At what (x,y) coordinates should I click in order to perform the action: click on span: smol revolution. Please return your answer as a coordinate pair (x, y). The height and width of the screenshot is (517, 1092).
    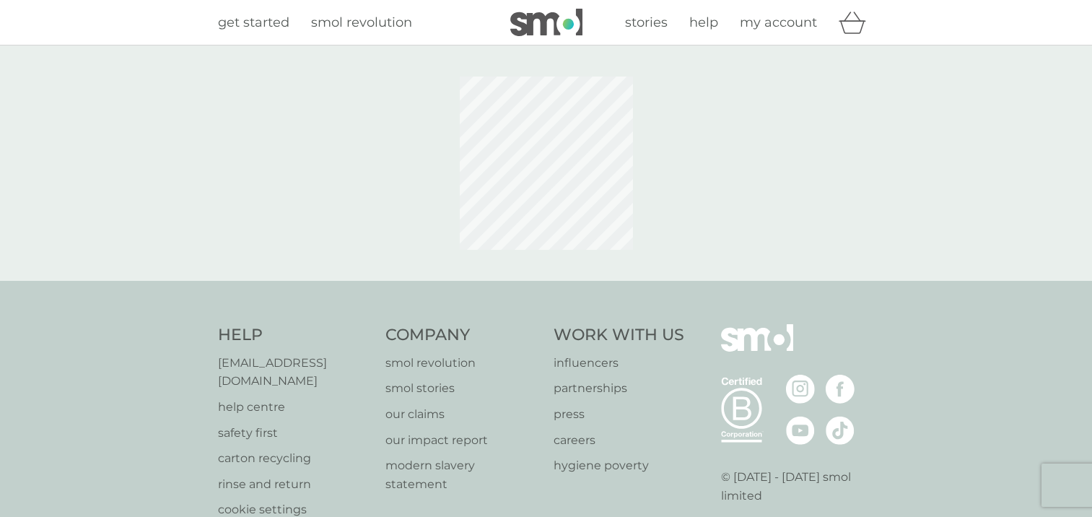
    Looking at the image, I should click on (362, 22).